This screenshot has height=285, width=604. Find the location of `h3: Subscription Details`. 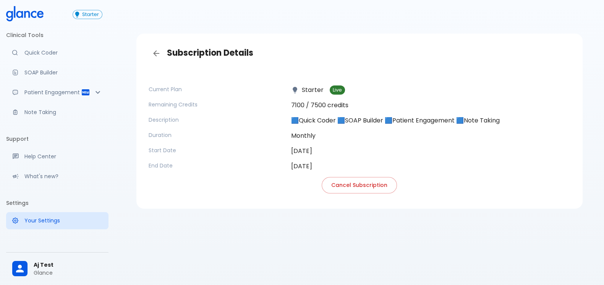

h3: Subscription Details is located at coordinates (360, 53).